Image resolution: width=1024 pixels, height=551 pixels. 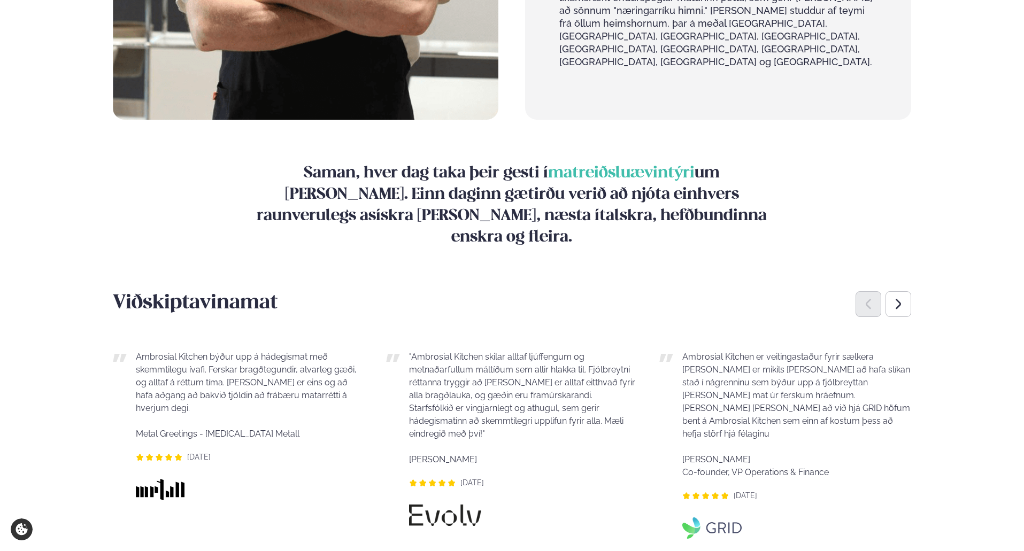 I want to click on div: Previous slide, so click(x=868, y=304).